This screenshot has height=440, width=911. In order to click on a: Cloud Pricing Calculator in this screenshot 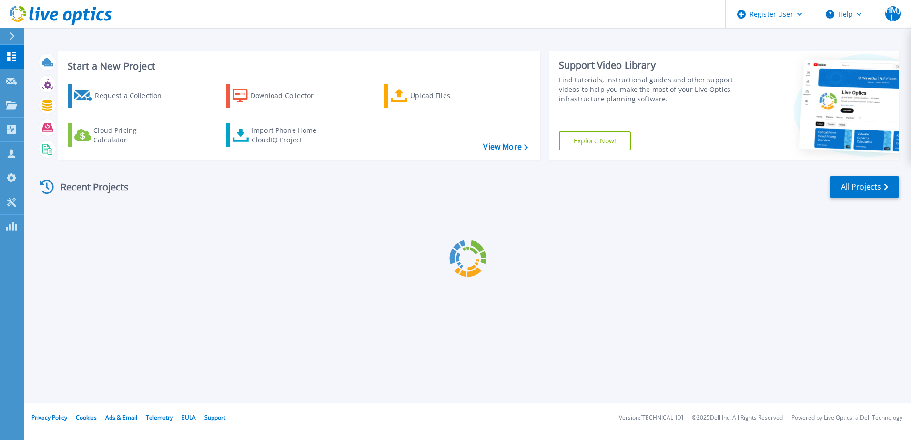, I will do `click(121, 135)`.